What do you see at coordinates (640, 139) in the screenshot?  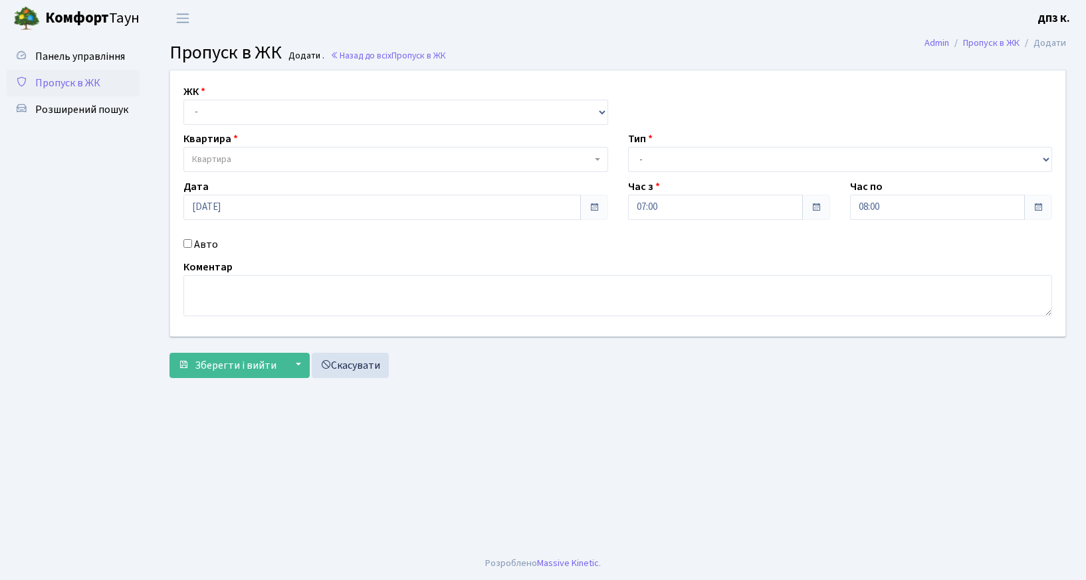 I see `label: Тип` at bounding box center [640, 139].